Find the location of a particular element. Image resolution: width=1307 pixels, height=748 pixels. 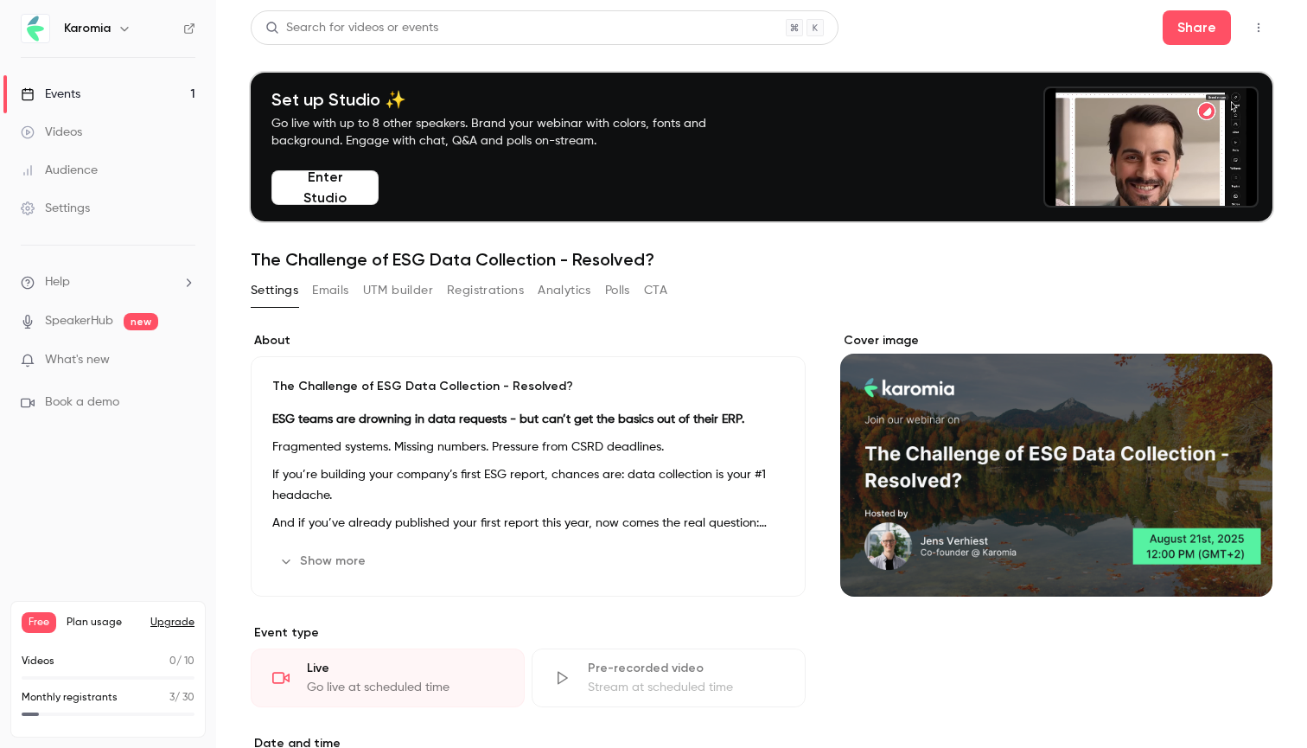

span: Plan usage is located at coordinates (103, 622).